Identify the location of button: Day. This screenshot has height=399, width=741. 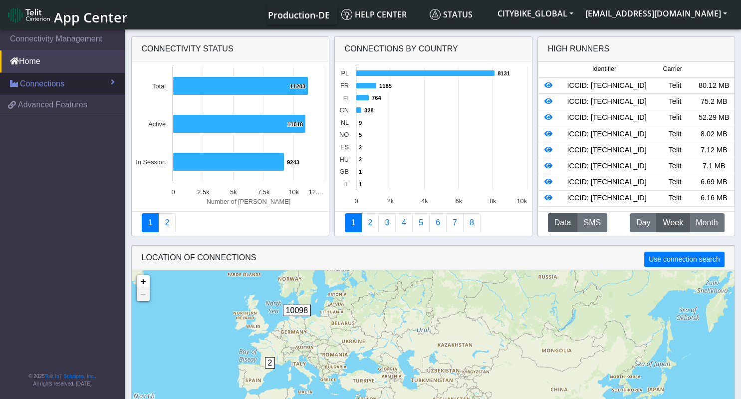
(644, 223).